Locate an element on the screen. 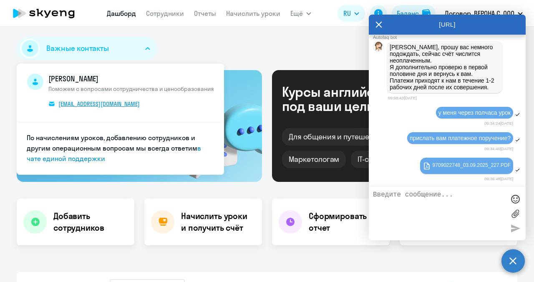  div: Для общения и путешествий is located at coordinates (339, 137).